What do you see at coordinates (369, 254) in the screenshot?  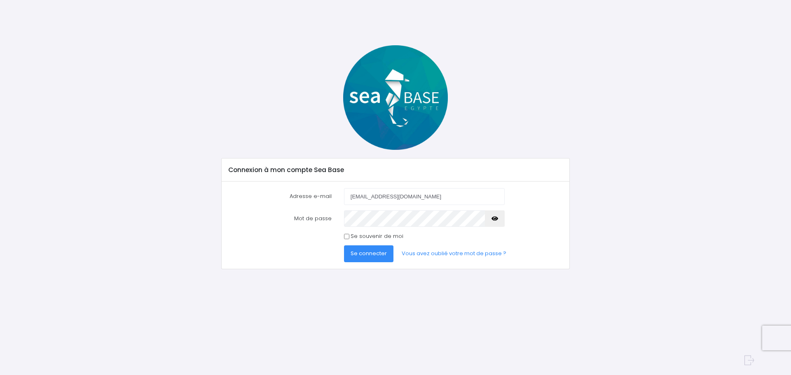 I see `button: Se connecter` at bounding box center [369, 254].